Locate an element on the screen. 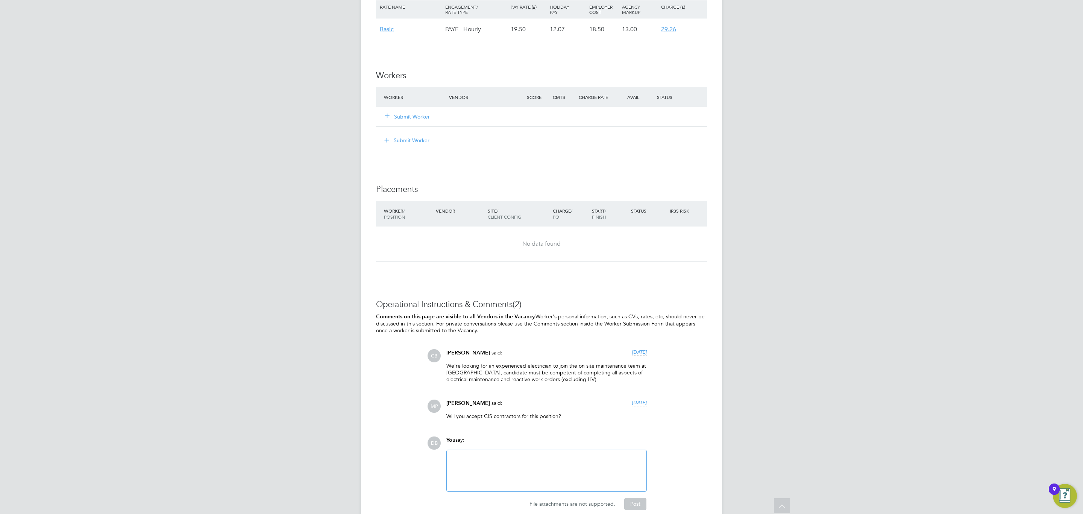  div: Avail is located at coordinates (636, 97).